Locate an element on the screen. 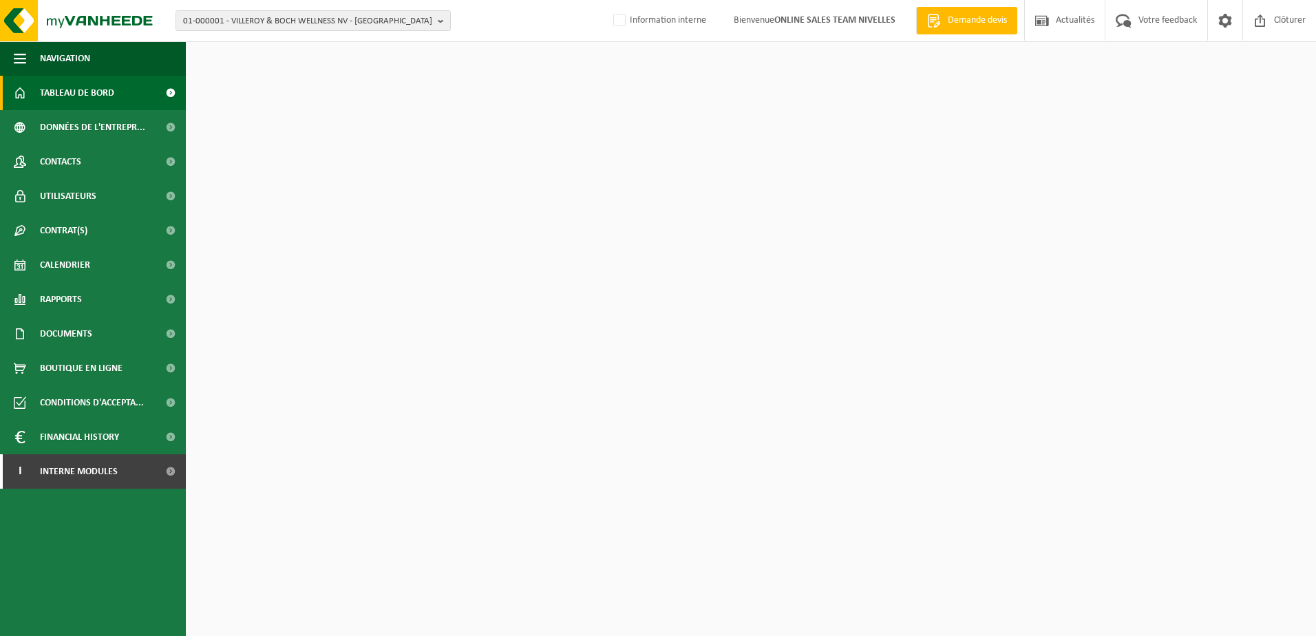 This screenshot has height=636, width=1316. span: Données de l'entrepr... is located at coordinates (92, 127).